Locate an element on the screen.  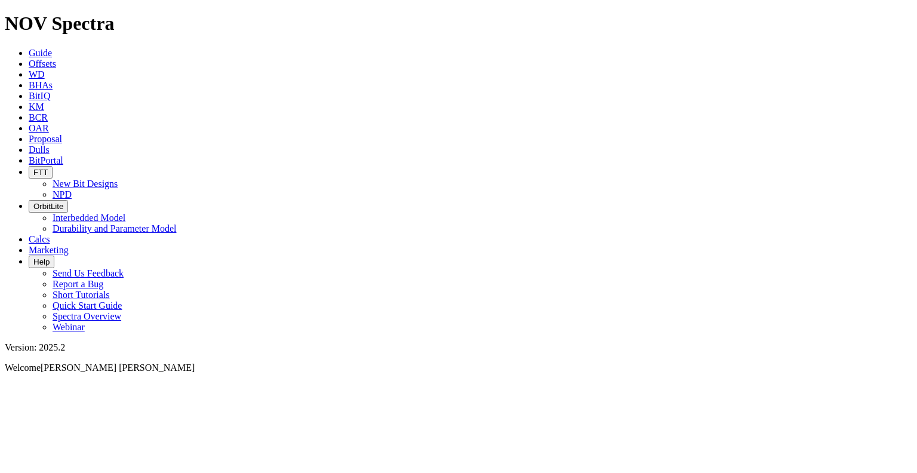
a: BCR is located at coordinates (38, 117).